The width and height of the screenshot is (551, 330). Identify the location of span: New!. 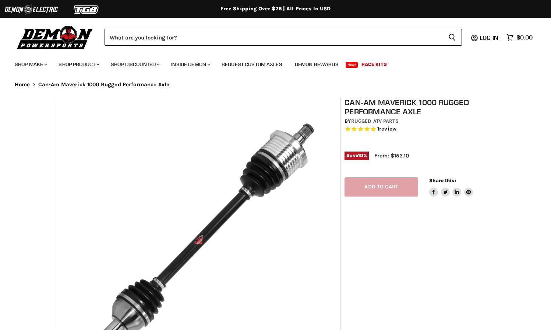
(352, 65).